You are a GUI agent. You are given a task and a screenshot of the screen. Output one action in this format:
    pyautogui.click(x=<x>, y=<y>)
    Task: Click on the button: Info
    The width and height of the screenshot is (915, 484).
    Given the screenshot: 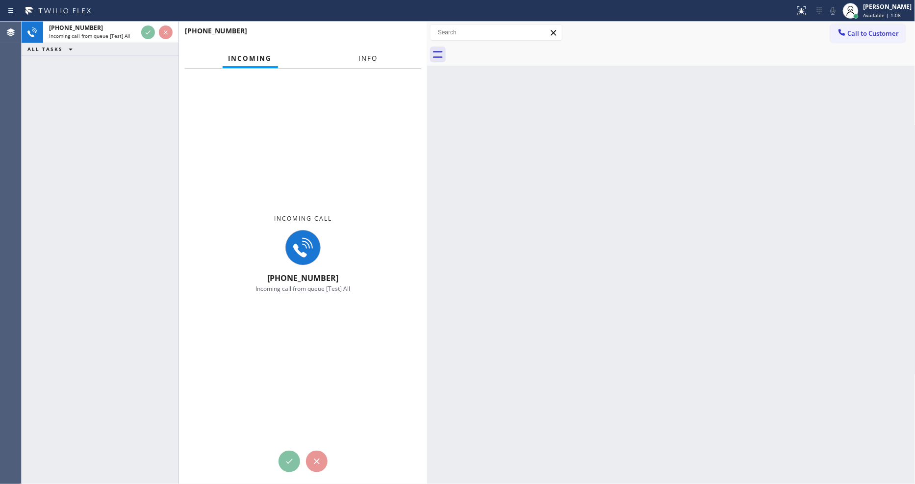 What is the action you would take?
    pyautogui.click(x=368, y=58)
    